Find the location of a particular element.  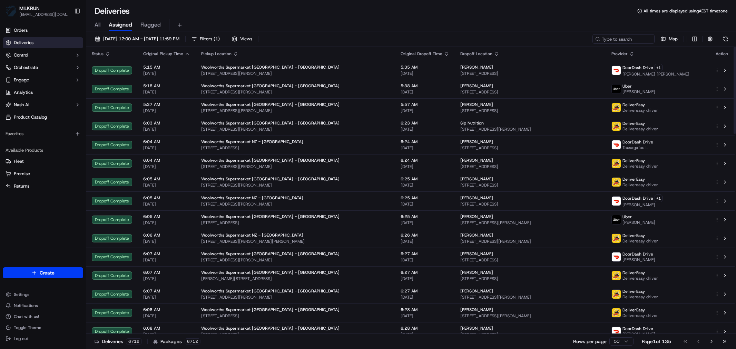

span: Toggle Theme is located at coordinates (28, 328).